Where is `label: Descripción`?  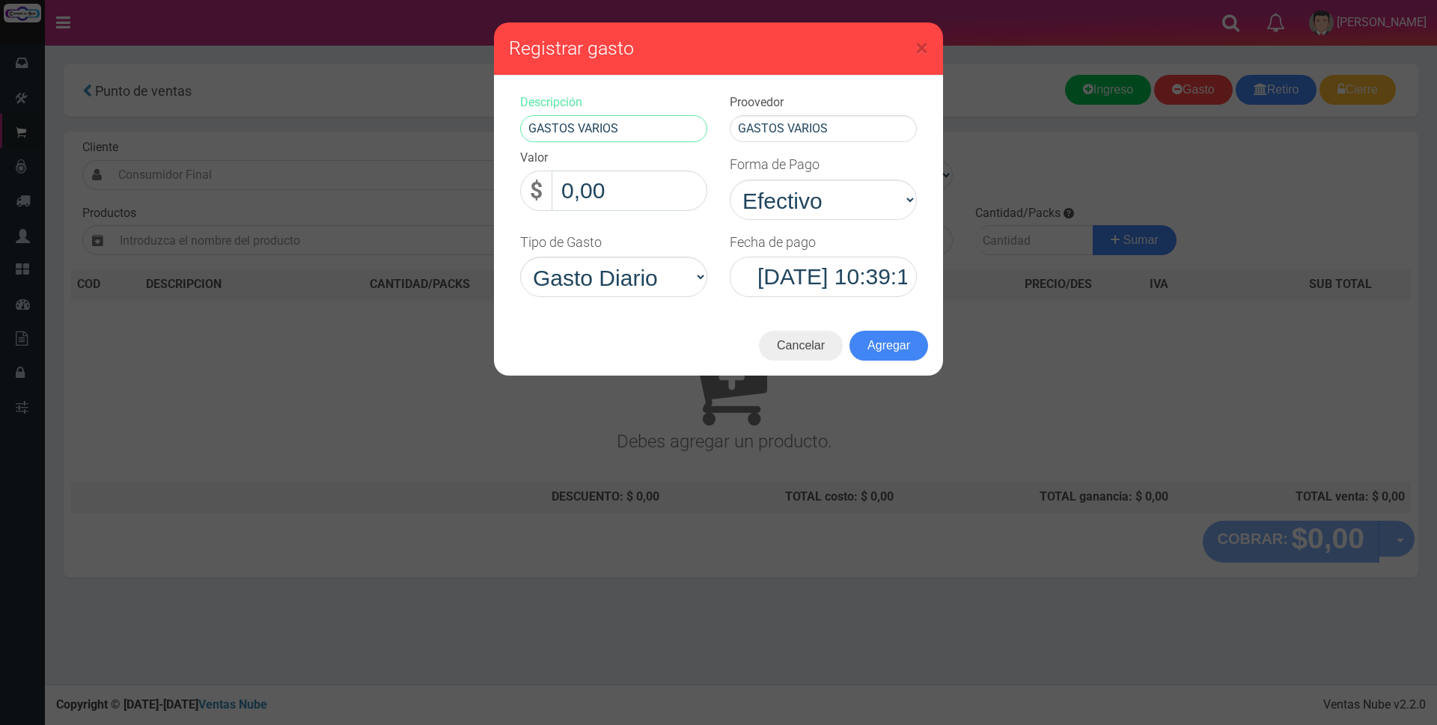 label: Descripción is located at coordinates (551, 103).